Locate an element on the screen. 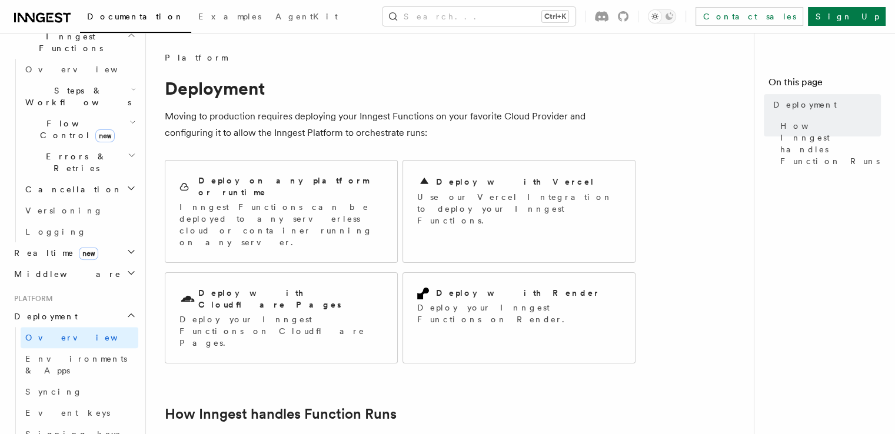  button: Deployment is located at coordinates (74, 317).